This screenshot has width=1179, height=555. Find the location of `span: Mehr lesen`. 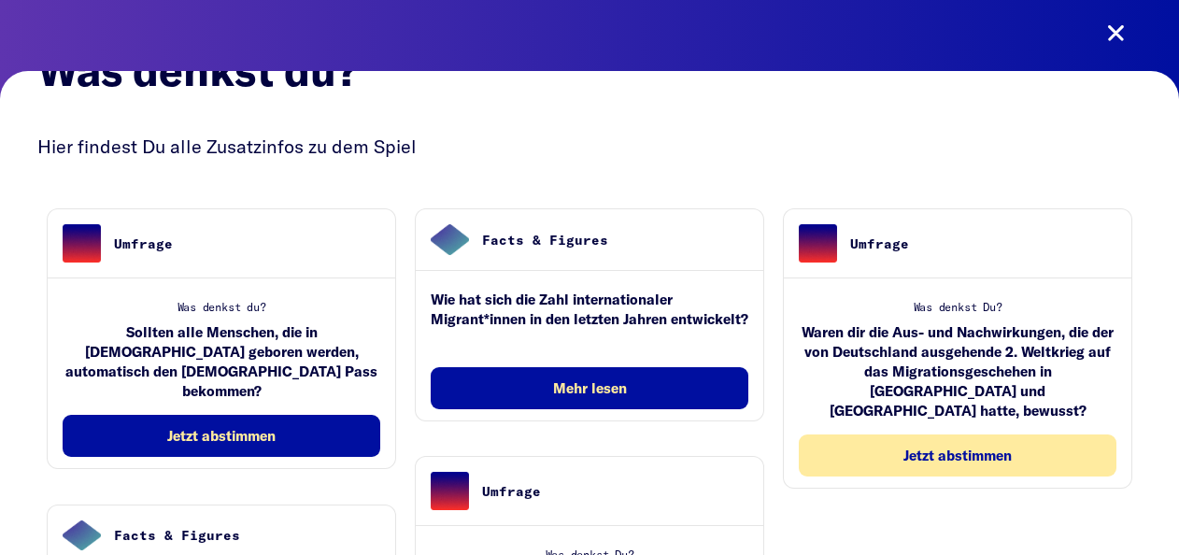

span: Mehr lesen is located at coordinates (589, 388).